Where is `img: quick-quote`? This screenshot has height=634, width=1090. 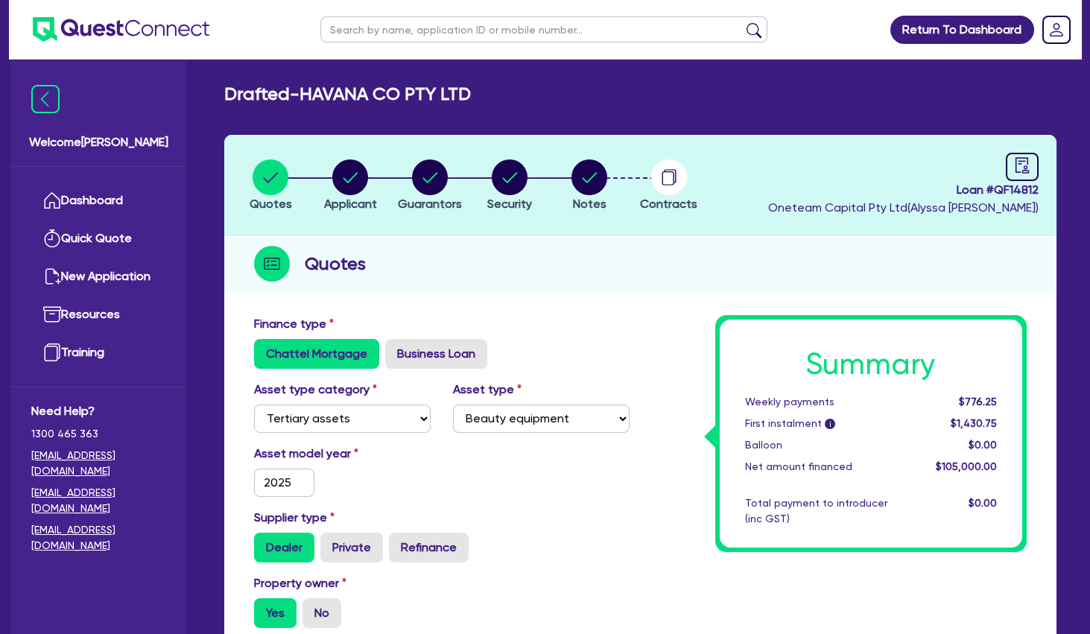
img: quick-quote is located at coordinates (52, 238).